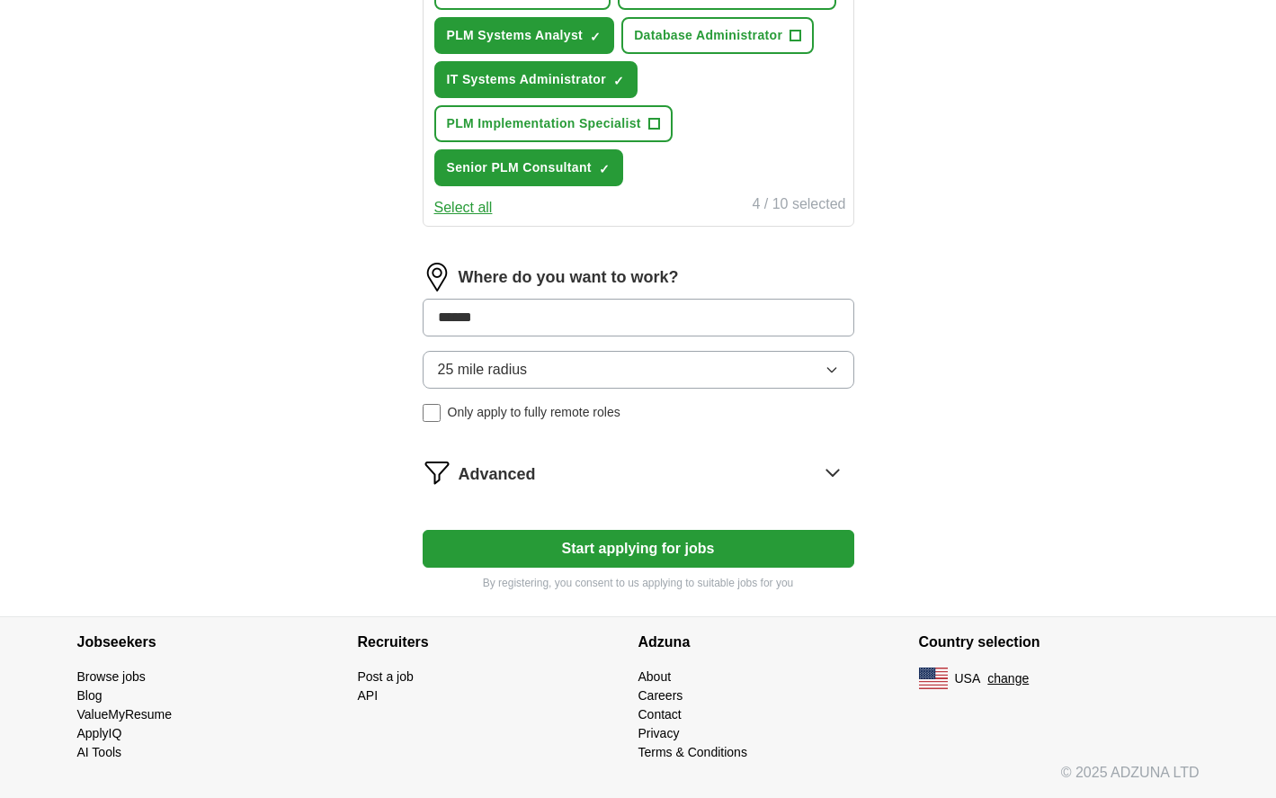 This screenshot has width=1276, height=798. I want to click on span: Database Administrator, so click(708, 35).